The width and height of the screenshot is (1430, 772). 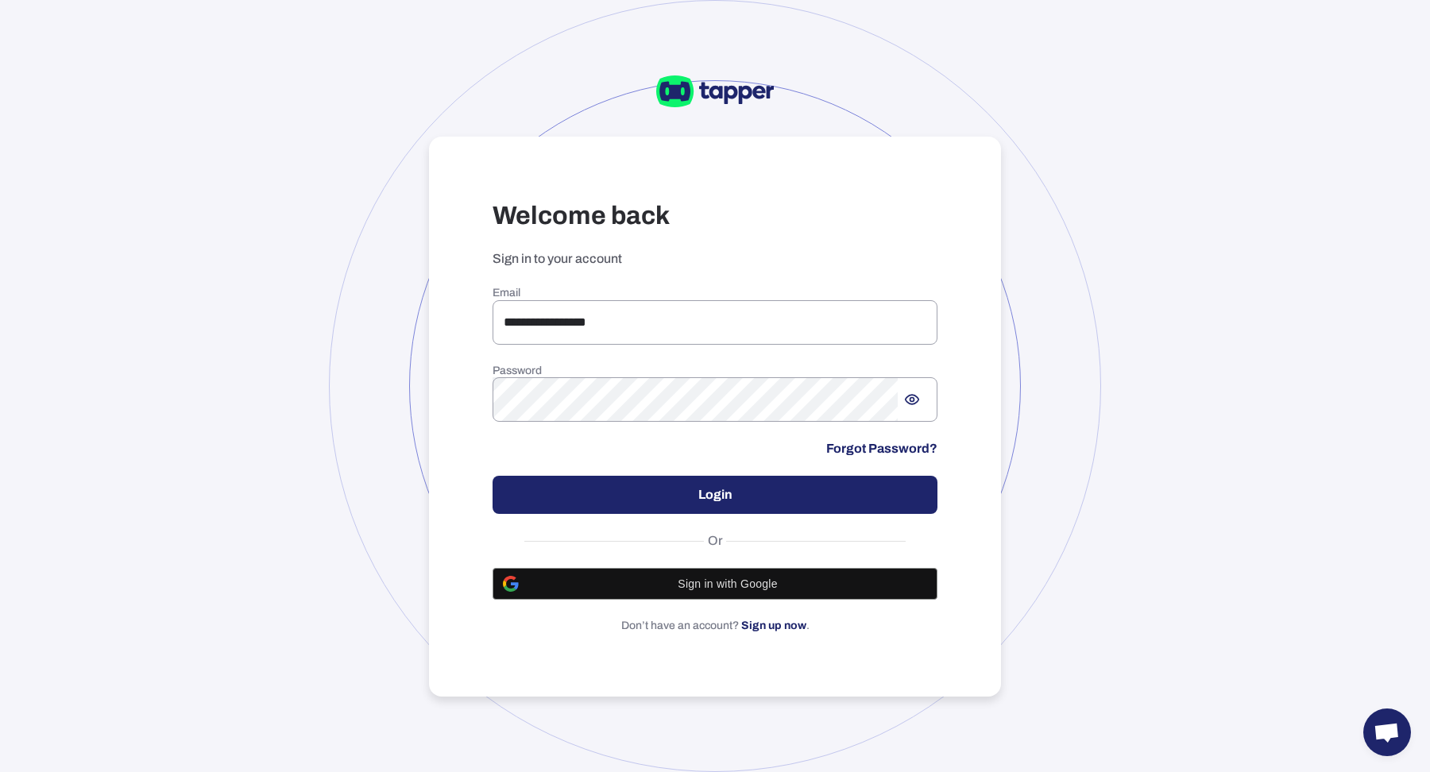 I want to click on button: Login, so click(x=715, y=495).